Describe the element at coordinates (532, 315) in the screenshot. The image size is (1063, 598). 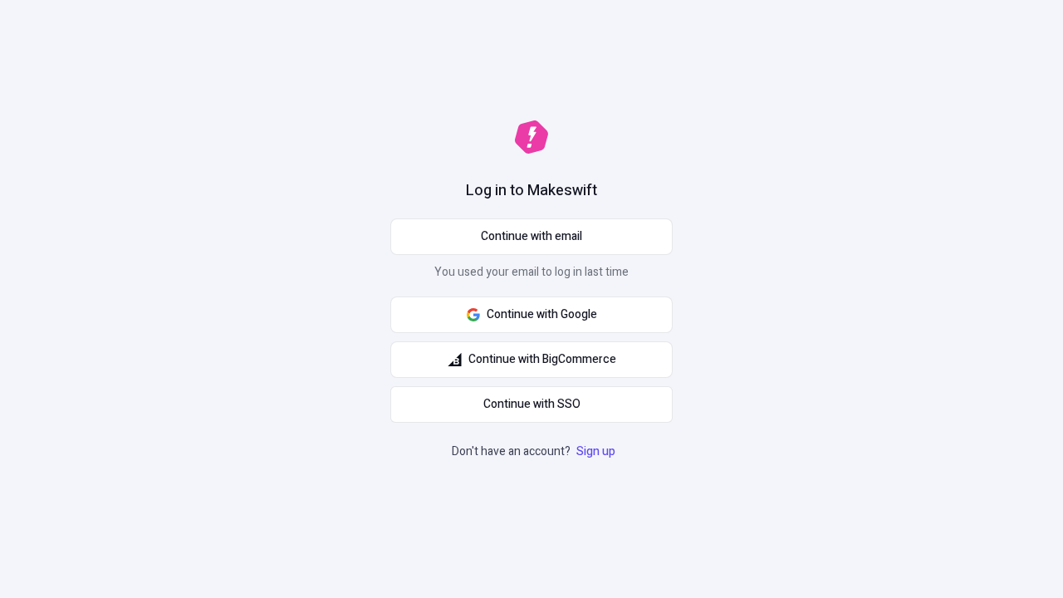
I see `button: Continue with Google` at that location.